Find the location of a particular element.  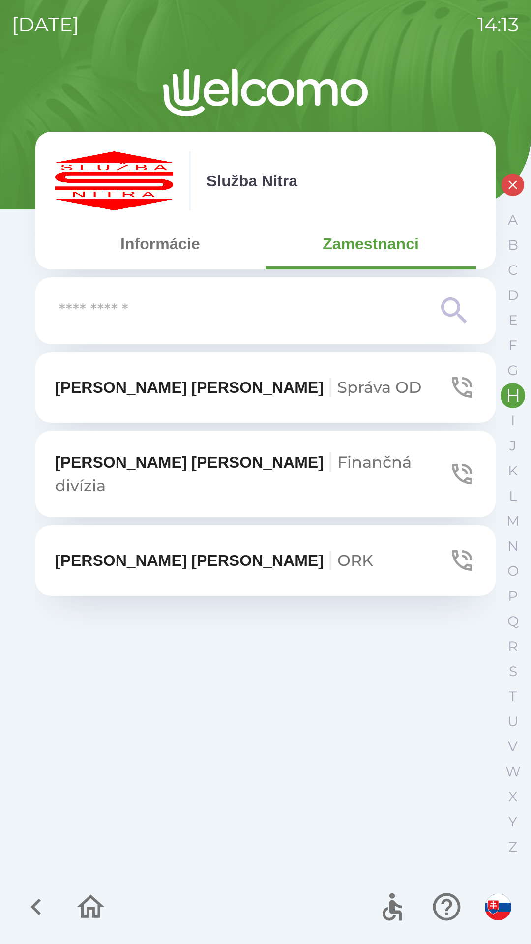

button: Informácie is located at coordinates (160, 244).